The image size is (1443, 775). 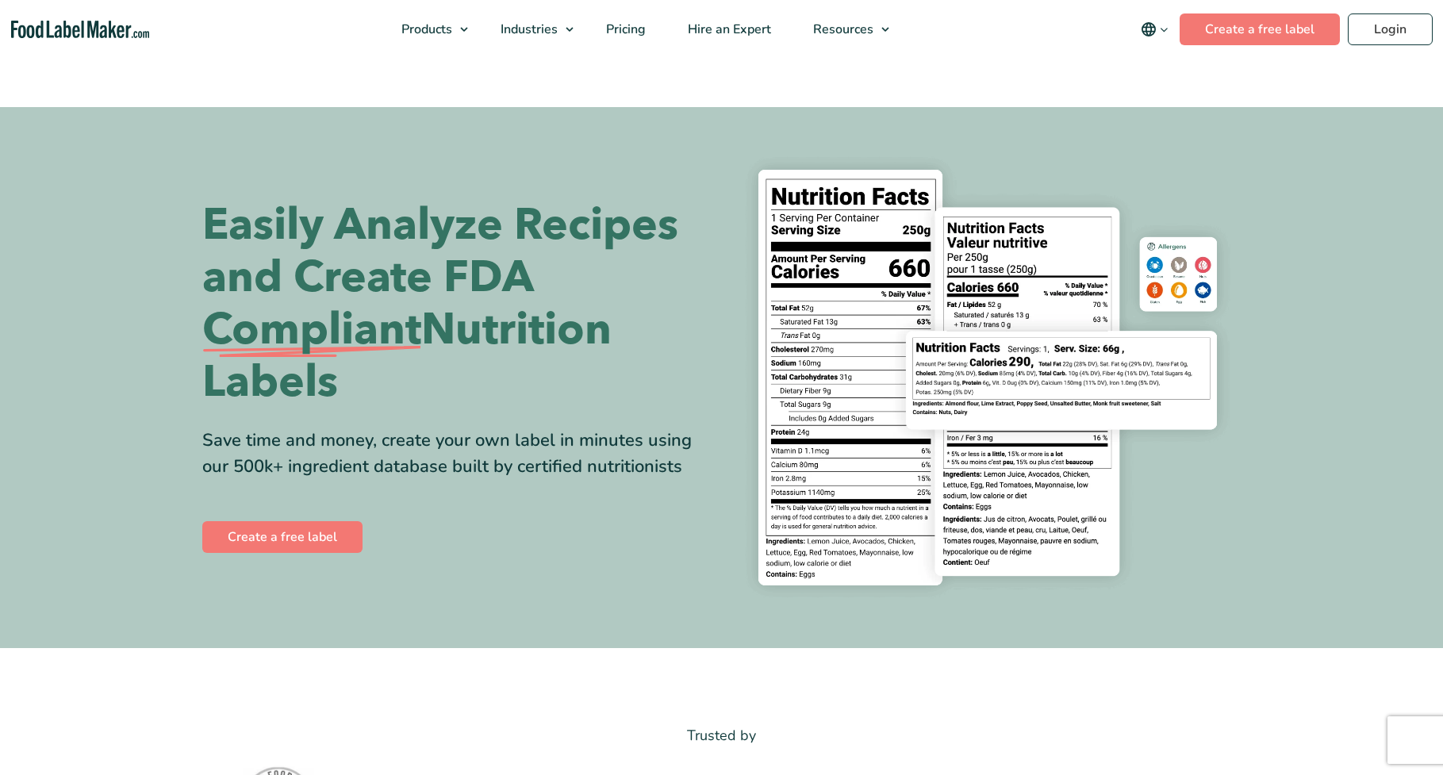 I want to click on span: Products, so click(x=425, y=29).